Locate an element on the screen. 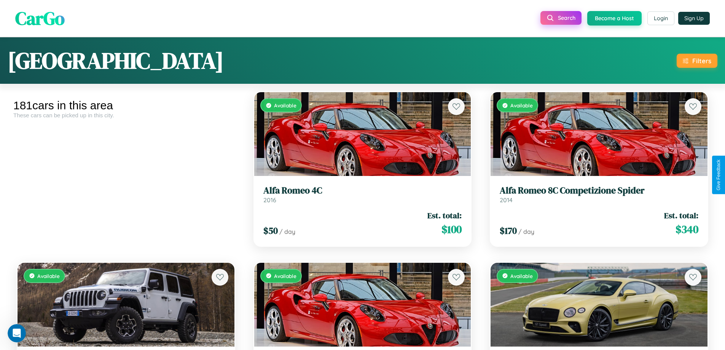 The width and height of the screenshot is (725, 350). span: 2014 is located at coordinates (506, 200).